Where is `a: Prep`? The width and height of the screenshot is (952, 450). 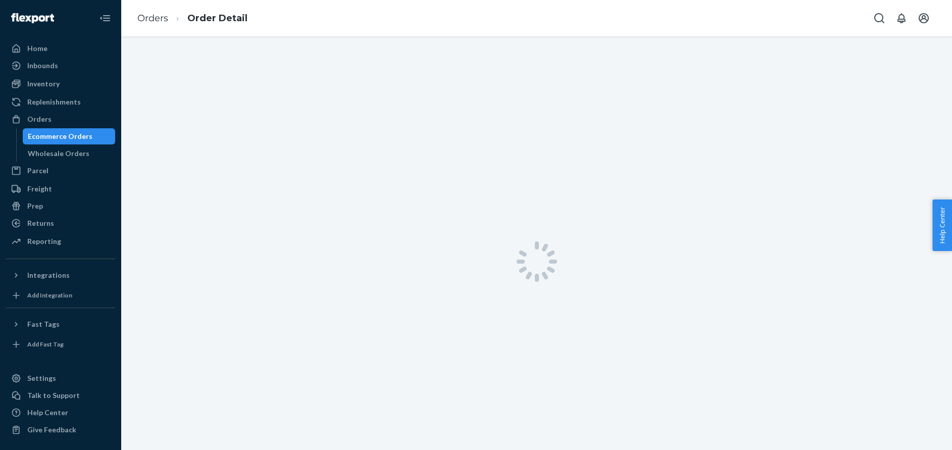
a: Prep is located at coordinates (61, 206).